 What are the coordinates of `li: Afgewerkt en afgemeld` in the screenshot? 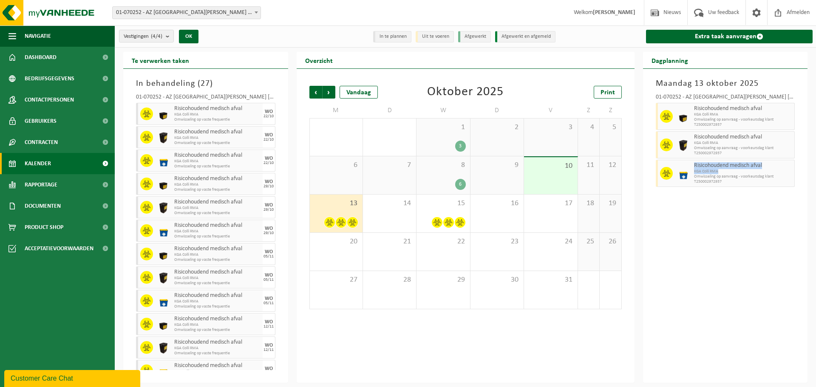 It's located at (525, 37).